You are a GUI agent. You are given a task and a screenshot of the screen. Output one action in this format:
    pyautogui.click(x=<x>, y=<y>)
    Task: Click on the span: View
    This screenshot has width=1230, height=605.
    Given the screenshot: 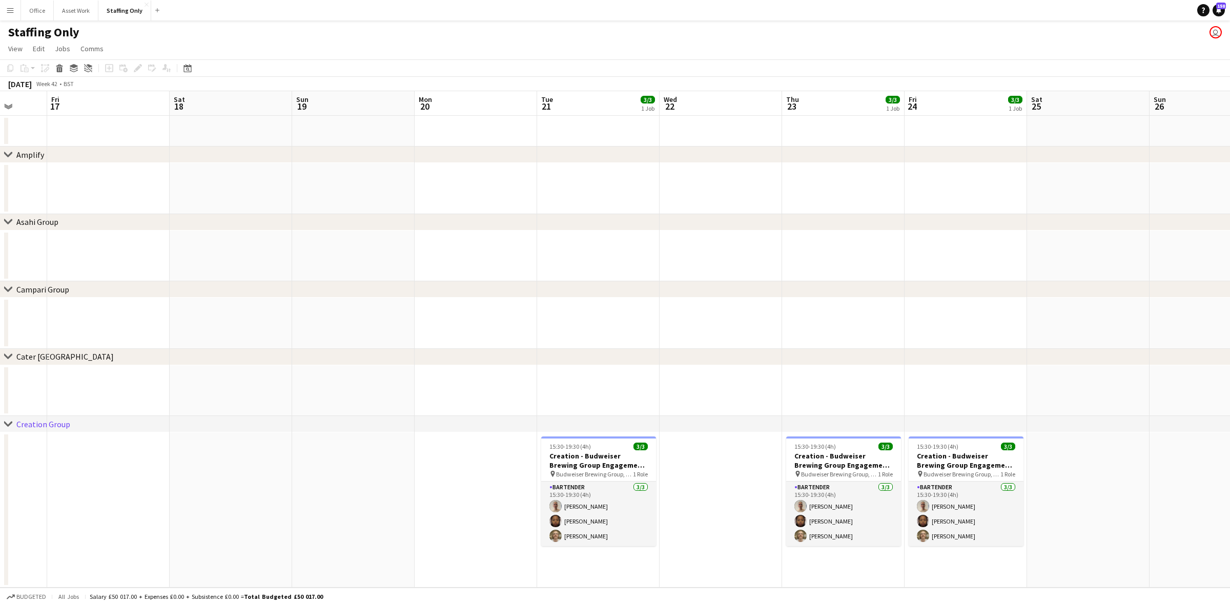 What is the action you would take?
    pyautogui.click(x=15, y=49)
    